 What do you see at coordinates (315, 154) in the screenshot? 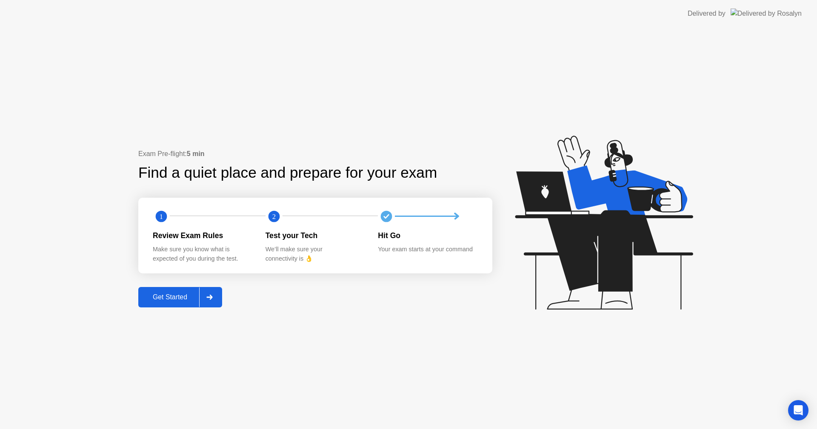
I see `div: Exam Pre-flight:` at bounding box center [315, 154].